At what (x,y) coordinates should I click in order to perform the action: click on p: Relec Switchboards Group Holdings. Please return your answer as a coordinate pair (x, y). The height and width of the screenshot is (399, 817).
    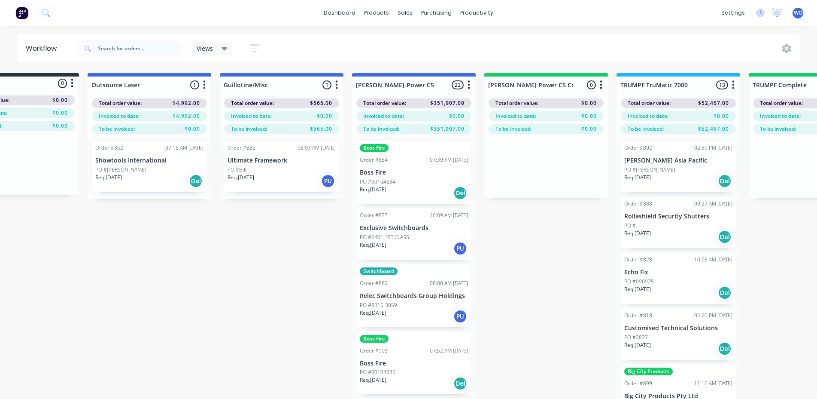
    Looking at the image, I should click on (414, 295).